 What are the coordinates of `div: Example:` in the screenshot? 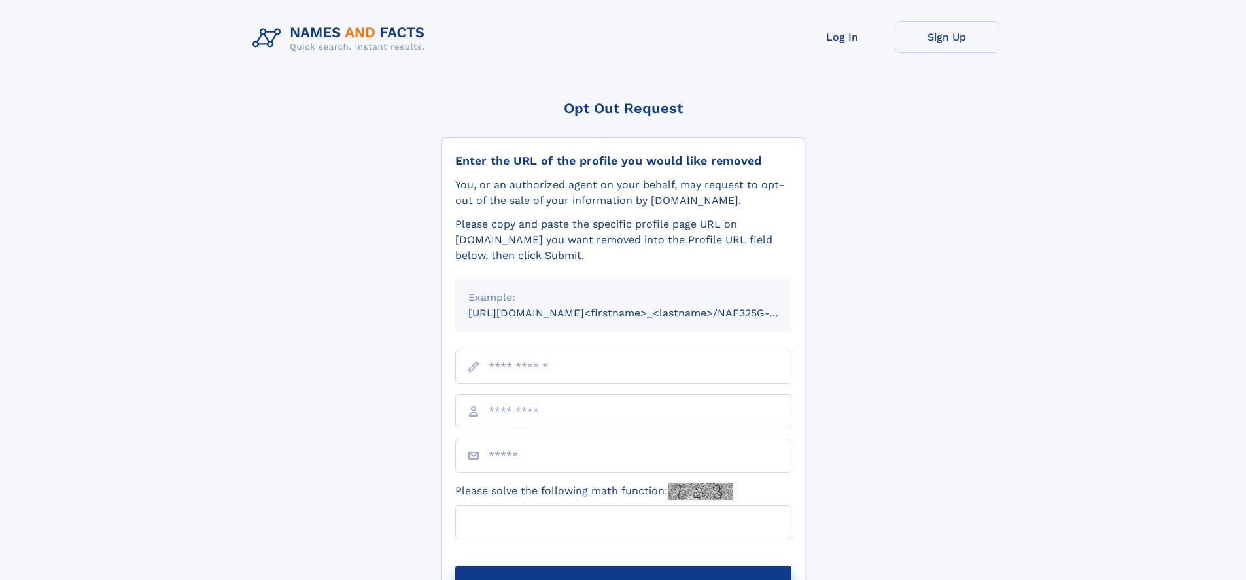 It's located at (623, 298).